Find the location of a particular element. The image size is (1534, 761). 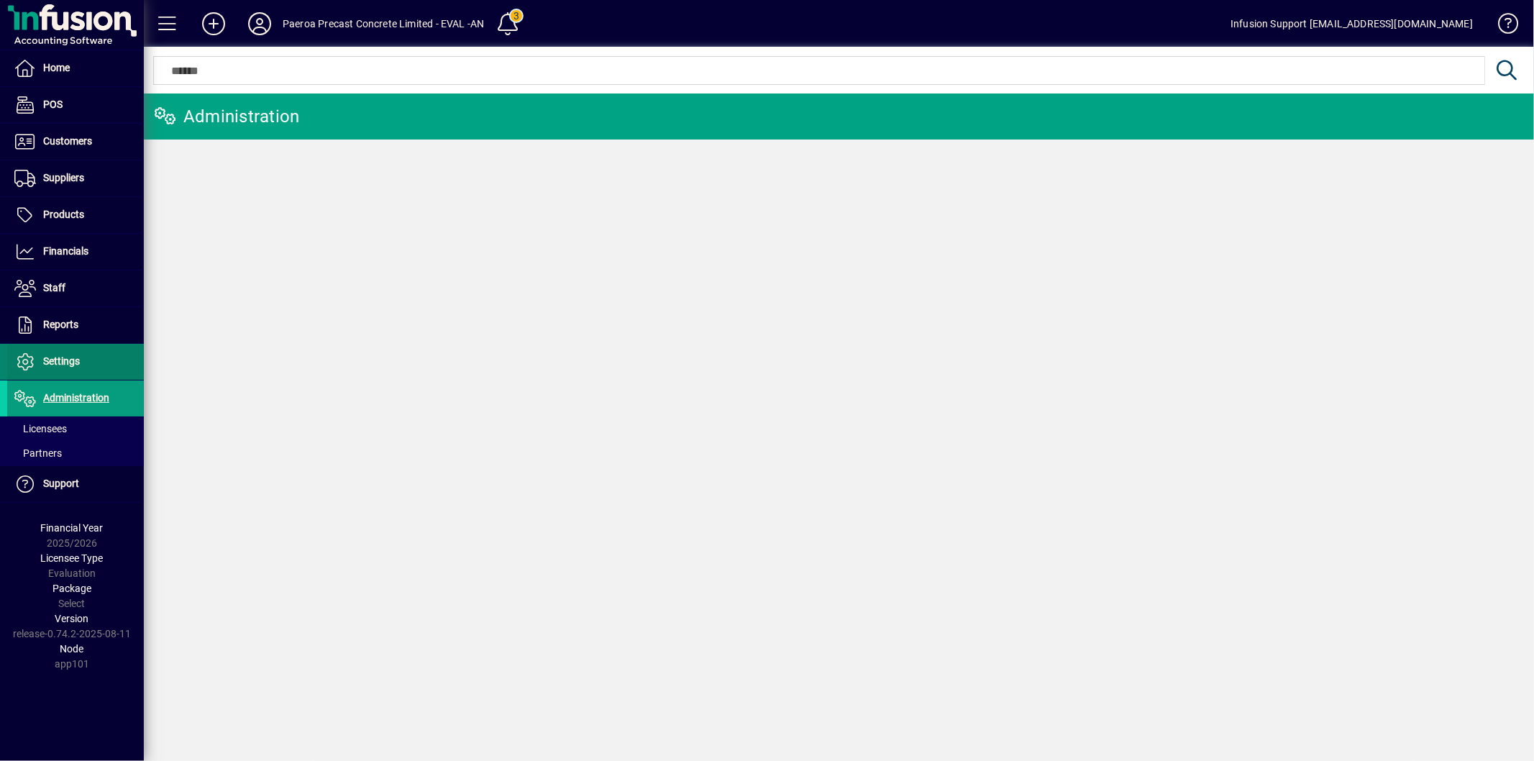

a: Settings is located at coordinates (76, 362).